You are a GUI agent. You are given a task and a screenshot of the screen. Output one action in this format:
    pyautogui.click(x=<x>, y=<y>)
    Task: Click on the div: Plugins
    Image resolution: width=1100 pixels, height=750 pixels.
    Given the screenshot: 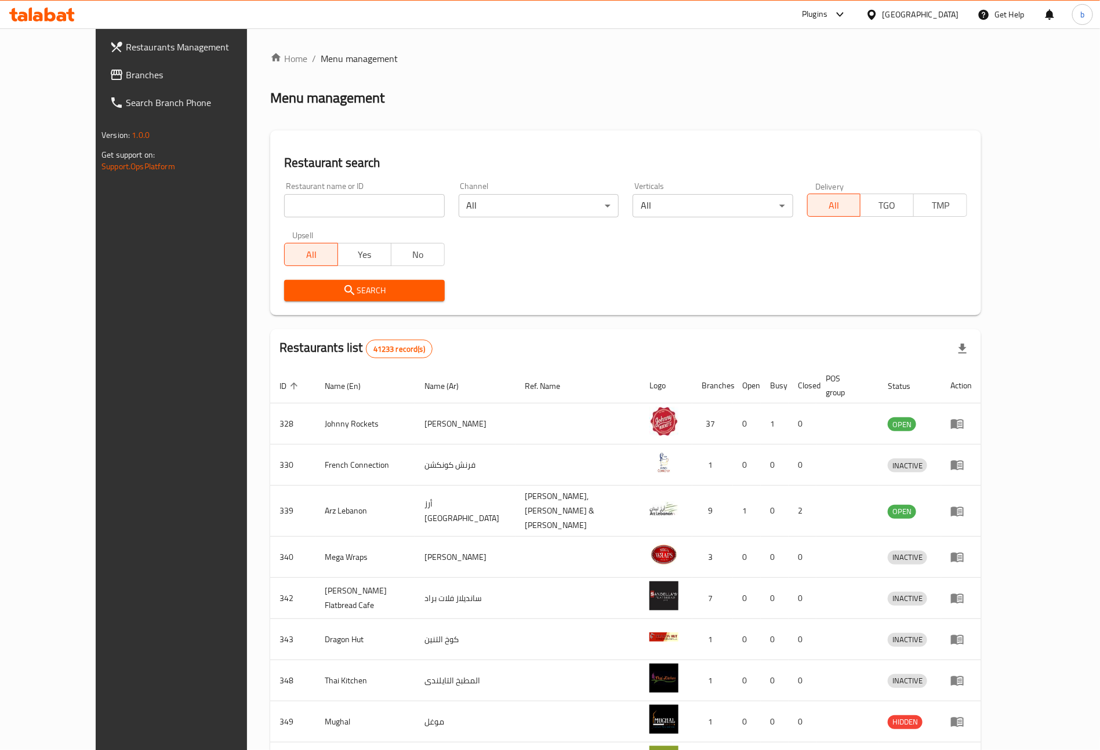 What is the action you would take?
    pyautogui.click(x=814, y=14)
    